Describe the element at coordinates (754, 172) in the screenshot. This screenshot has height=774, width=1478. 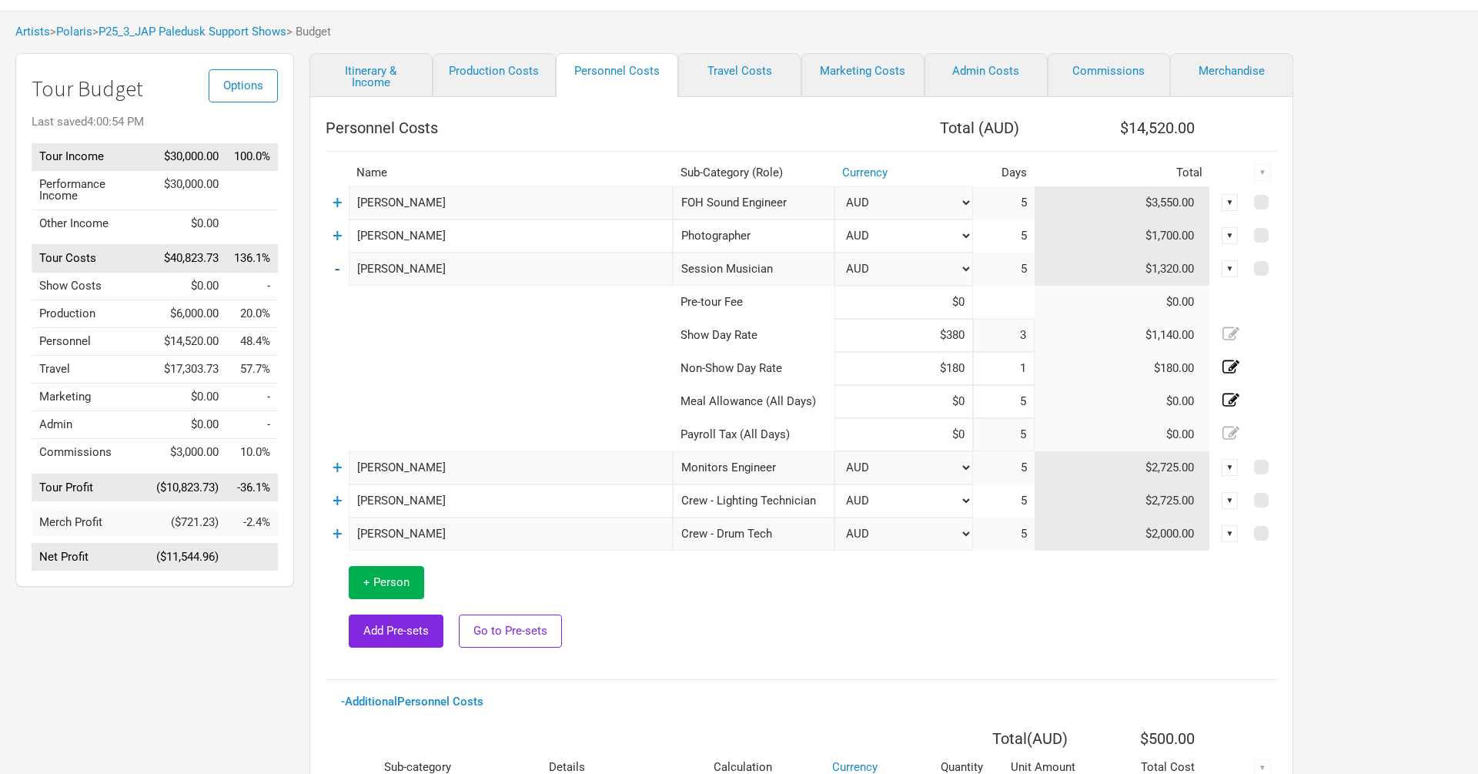
I see `th: Sub-Category (Role)` at that location.